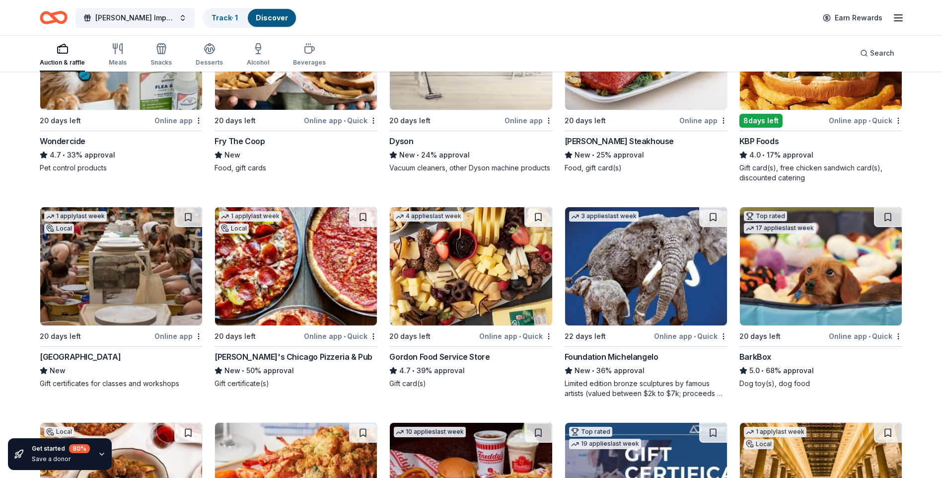  Describe the element at coordinates (250, 216) in the screenshot. I see `div: 1 apply last week` at that location.